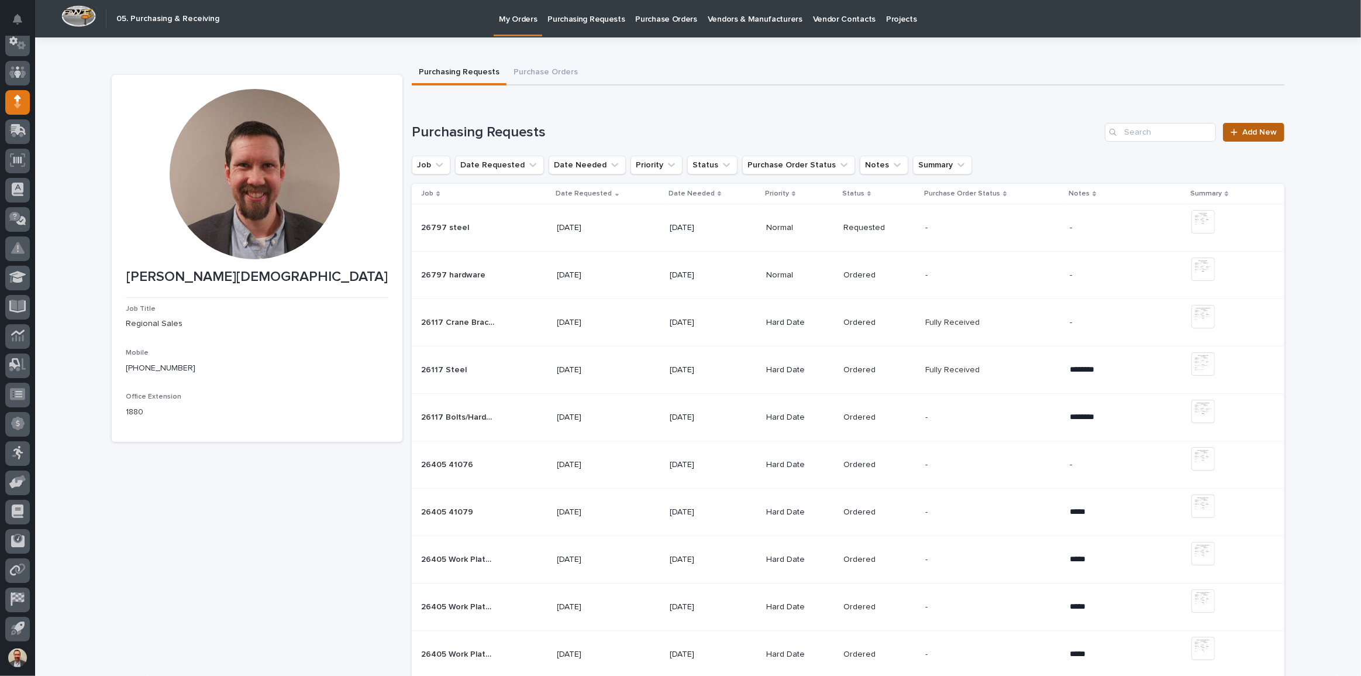 The height and width of the screenshot is (676, 1361). What do you see at coordinates (140, 309) in the screenshot?
I see `span: Job Title` at bounding box center [140, 309].